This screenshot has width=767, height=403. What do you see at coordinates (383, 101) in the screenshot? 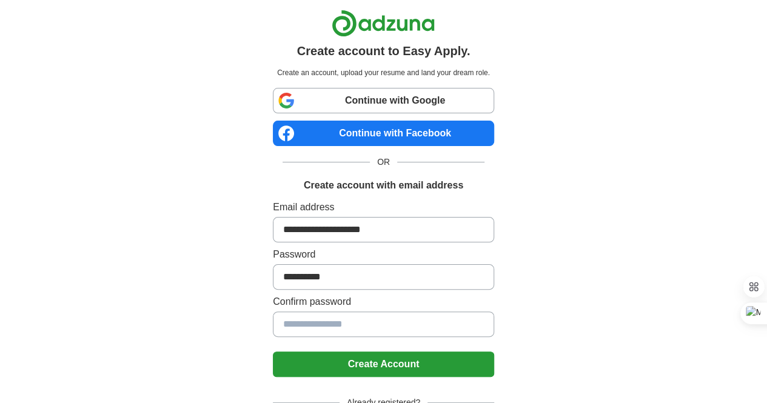
I see `a: Continue with Google` at bounding box center [383, 101].